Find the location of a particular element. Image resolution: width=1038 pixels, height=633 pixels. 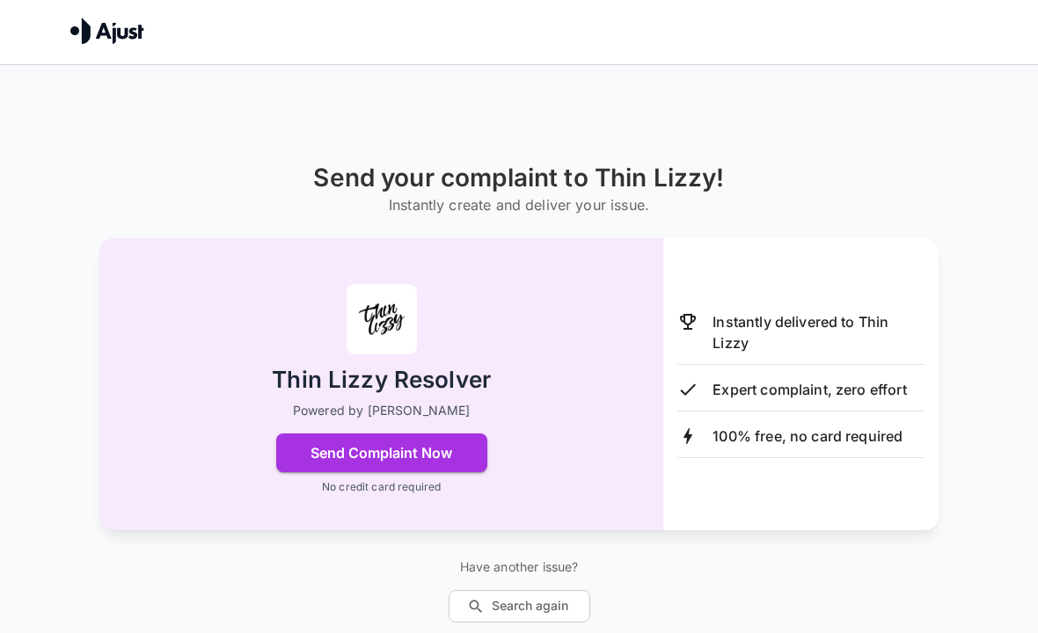

img: Ajust is located at coordinates (107, 31).